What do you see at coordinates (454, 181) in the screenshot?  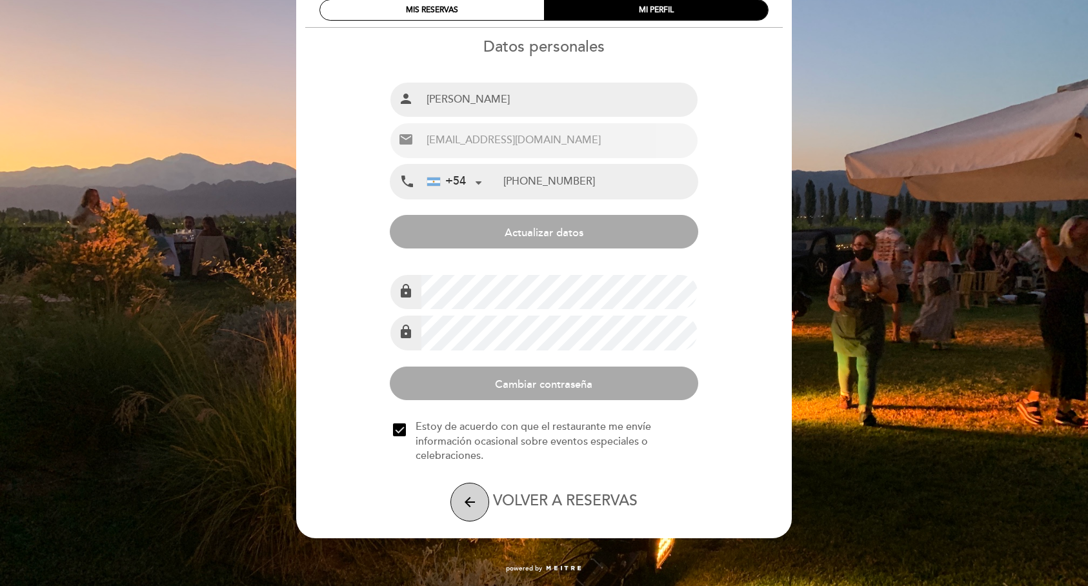 I see `div: Argentina: +54` at bounding box center [454, 181].